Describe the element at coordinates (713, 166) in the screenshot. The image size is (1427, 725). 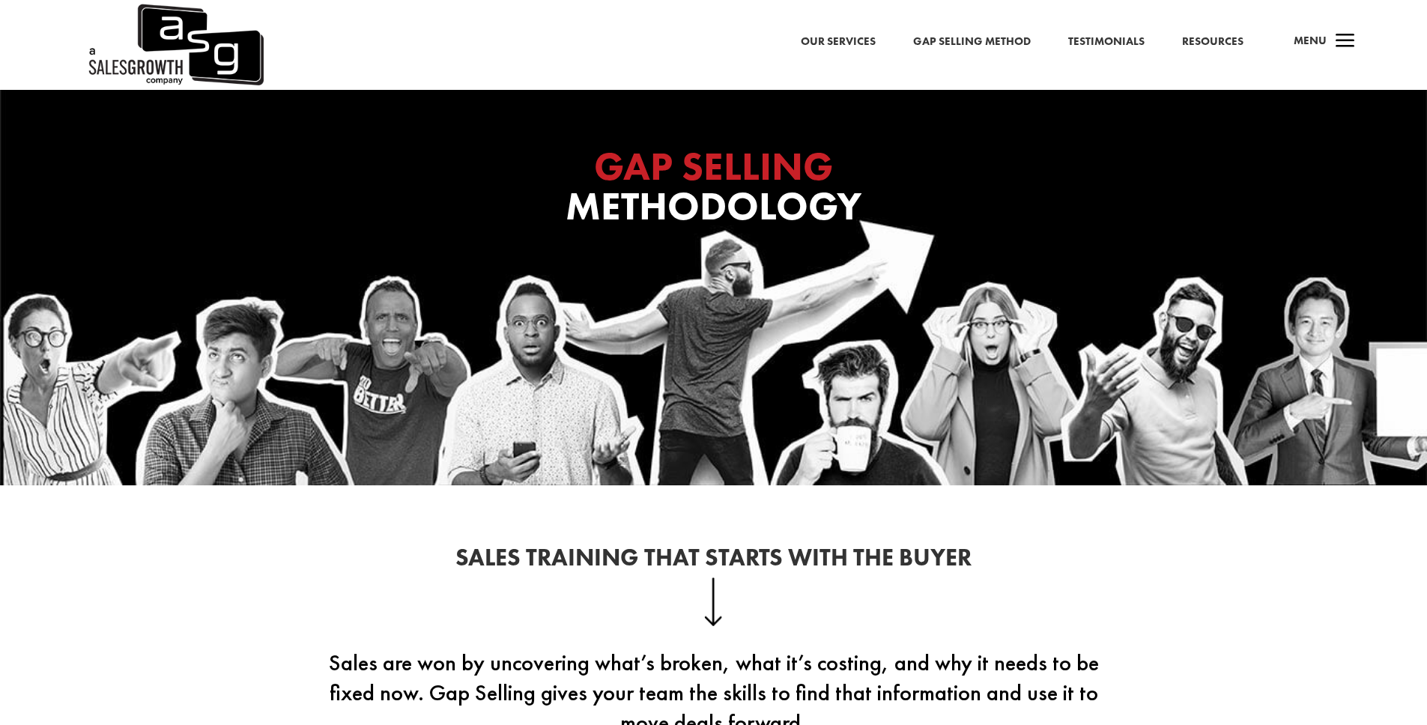
I see `span: GAP SELLING` at that location.